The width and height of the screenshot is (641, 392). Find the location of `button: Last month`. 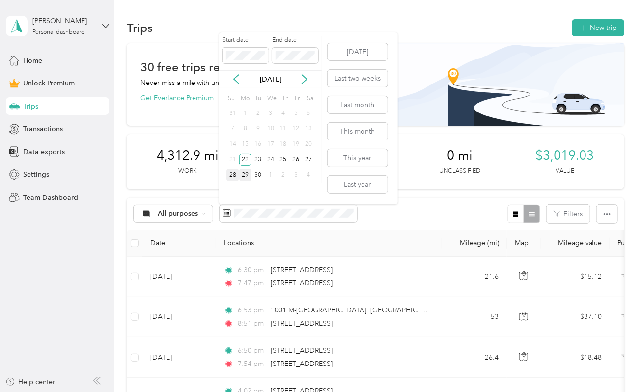

button: Last month is located at coordinates (358, 105).